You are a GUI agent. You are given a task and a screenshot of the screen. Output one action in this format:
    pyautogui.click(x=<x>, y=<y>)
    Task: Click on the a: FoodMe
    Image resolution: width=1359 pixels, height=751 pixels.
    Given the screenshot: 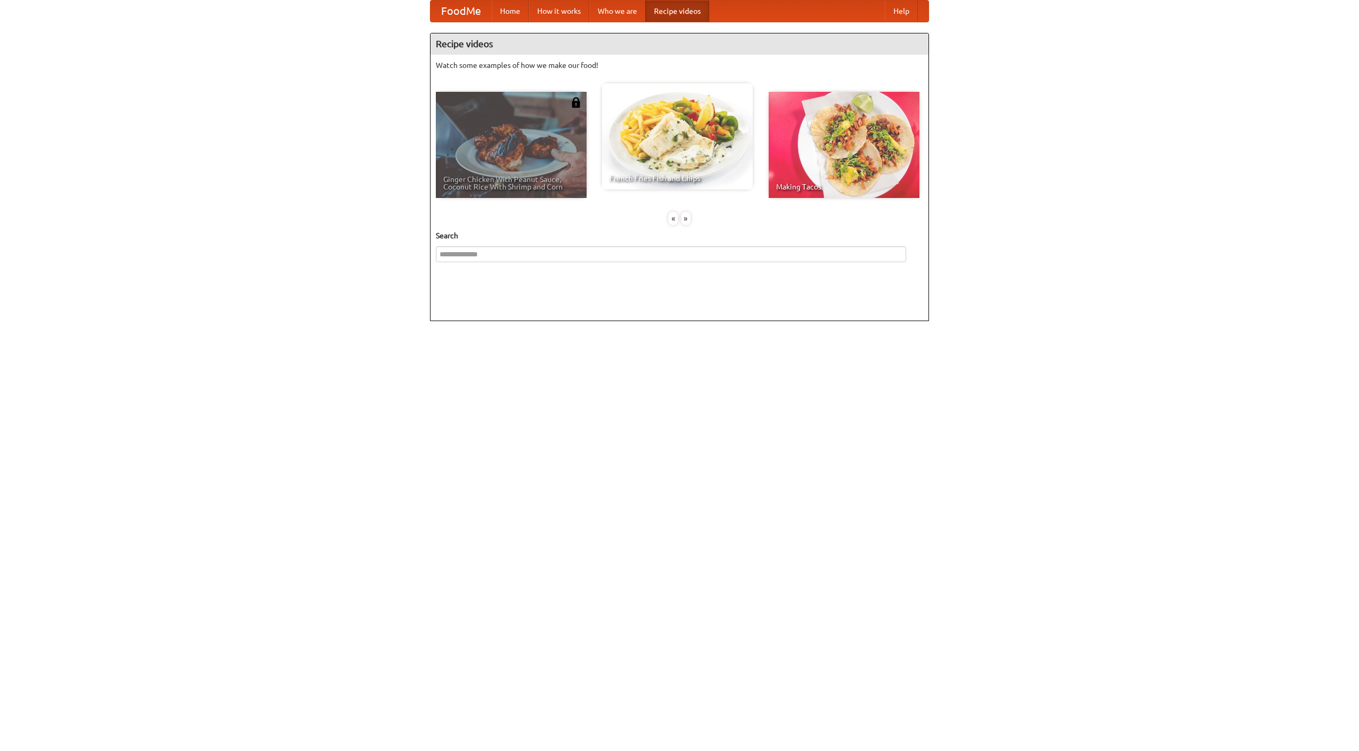 What is the action you would take?
    pyautogui.click(x=461, y=11)
    